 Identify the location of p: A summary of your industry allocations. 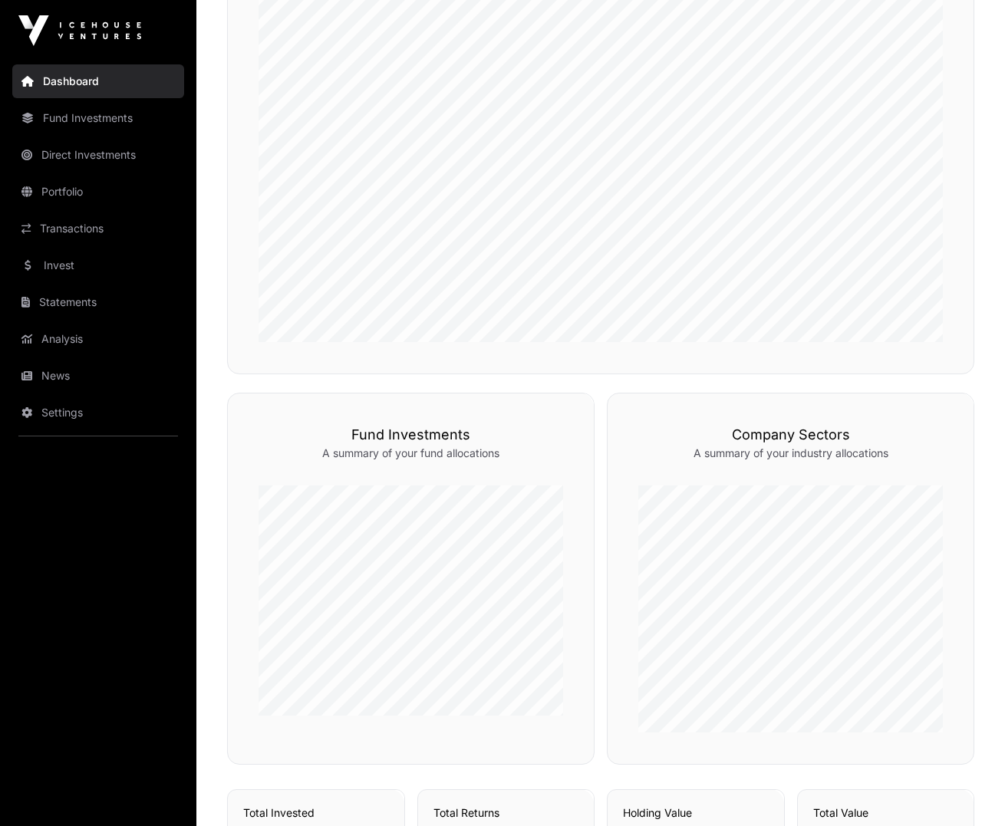
(790, 453).